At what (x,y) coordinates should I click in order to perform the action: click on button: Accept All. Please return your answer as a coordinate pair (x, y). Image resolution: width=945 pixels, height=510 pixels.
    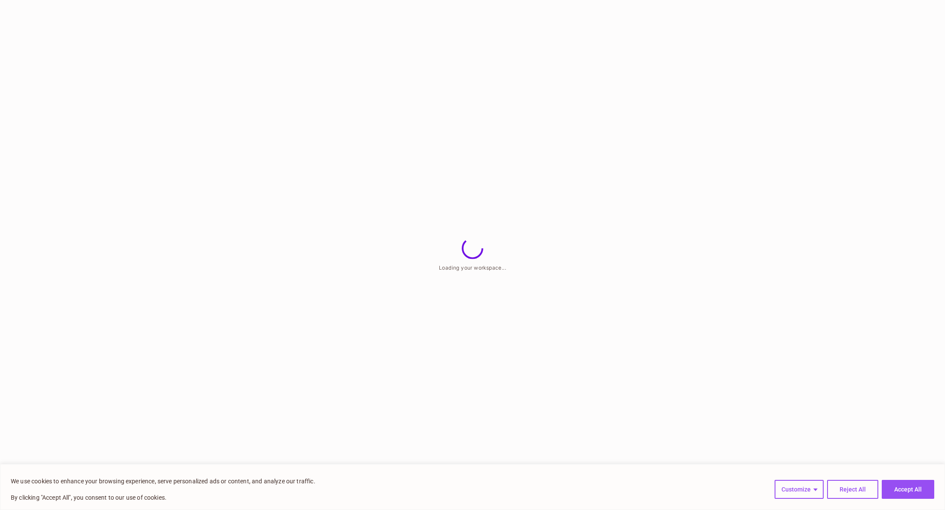
    Looking at the image, I should click on (908, 490).